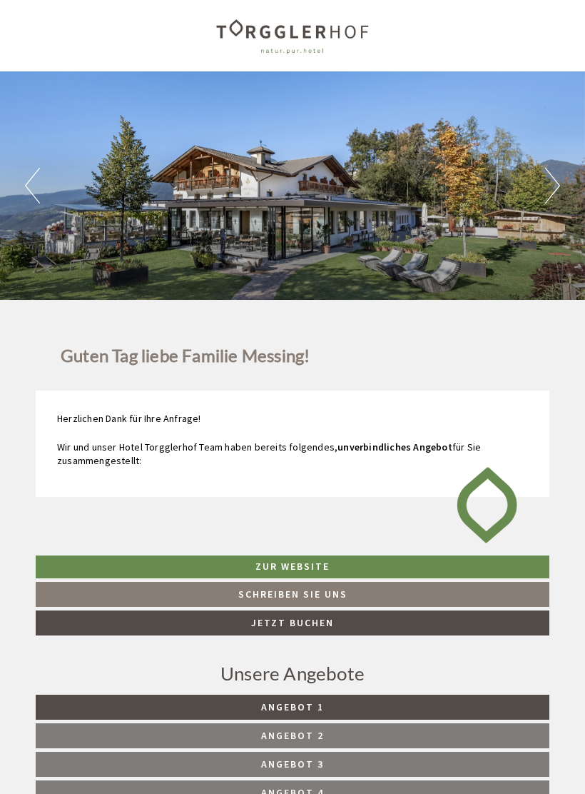  I want to click on button: Previous, so click(32, 186).